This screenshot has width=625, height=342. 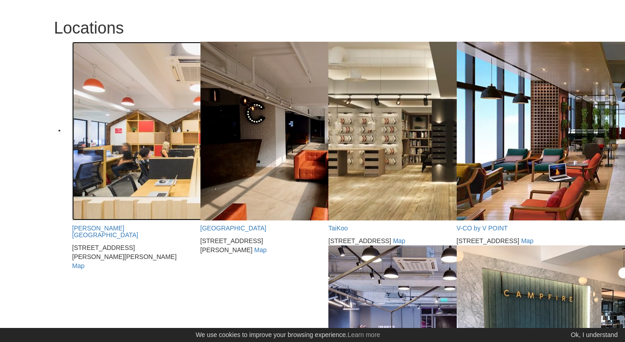 I want to click on div: Ok, I understand, so click(x=592, y=334).